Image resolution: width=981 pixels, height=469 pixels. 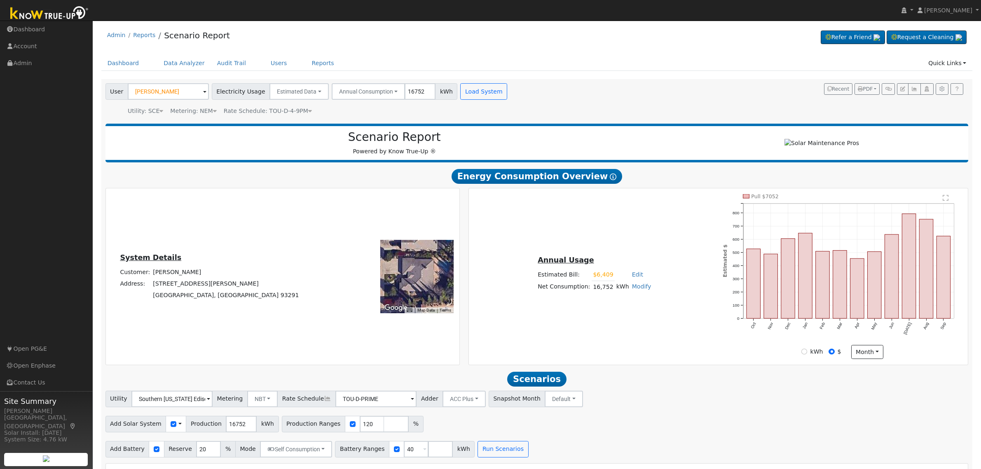 I want to click on text: Jan, so click(x=805, y=325).